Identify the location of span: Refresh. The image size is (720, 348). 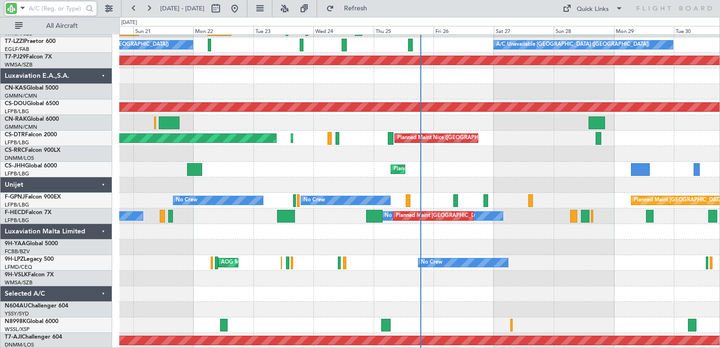
(356, 8).